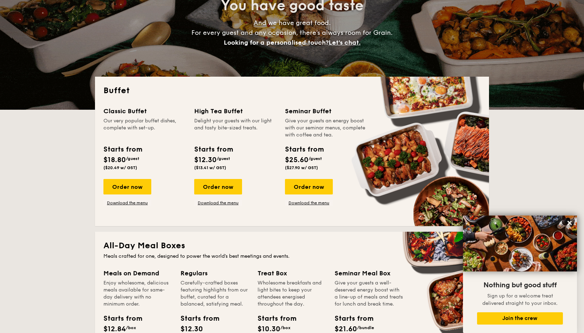 Image resolution: width=584 pixels, height=333 pixels. I want to click on span: Sign up for a welcome treat delivered straight to your inbox., so click(520, 300).